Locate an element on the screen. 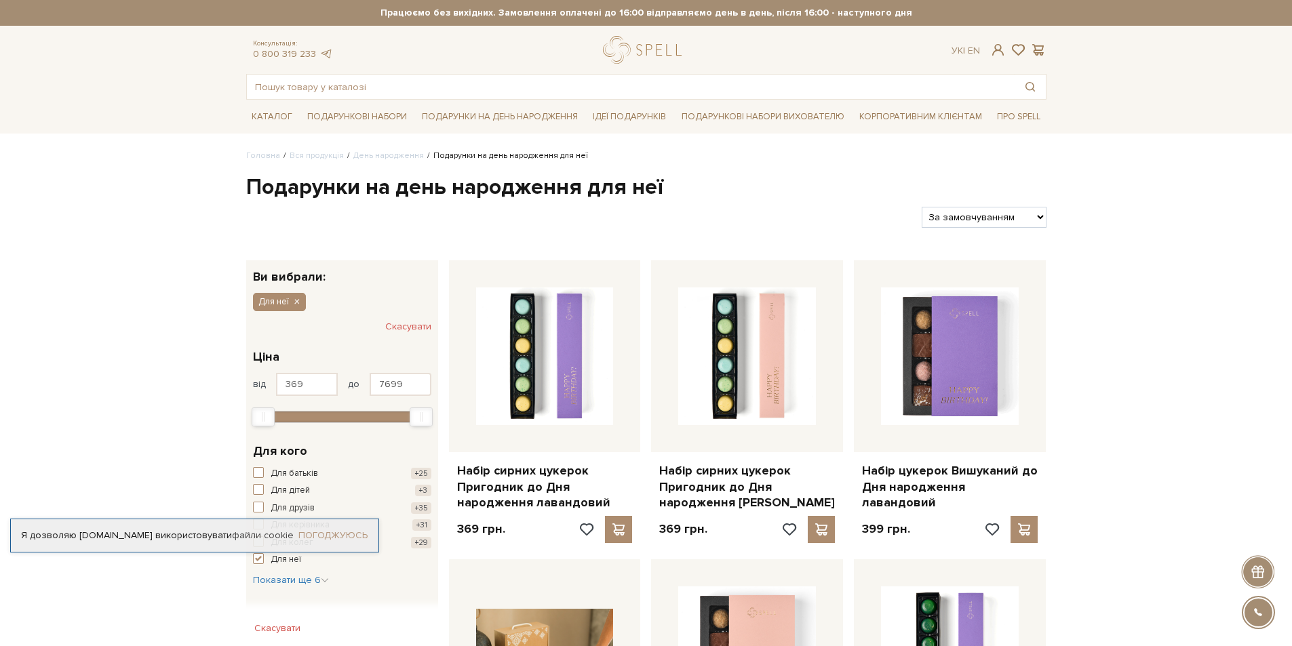 This screenshot has height=646, width=1292. a: Каталог is located at coordinates (272, 117).